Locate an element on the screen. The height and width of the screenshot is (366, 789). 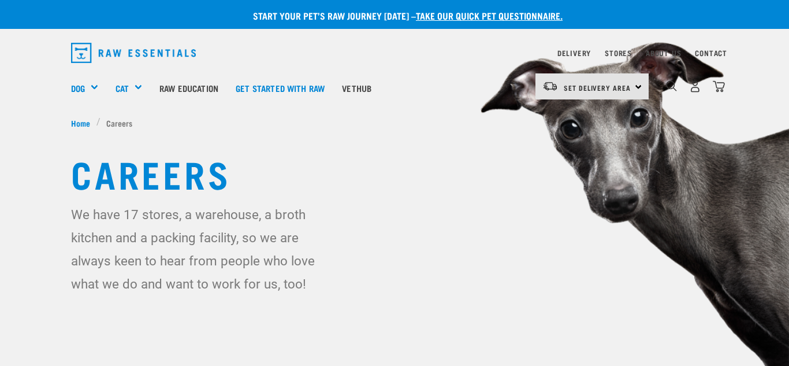
span: Set Delivery Area is located at coordinates (597, 87).